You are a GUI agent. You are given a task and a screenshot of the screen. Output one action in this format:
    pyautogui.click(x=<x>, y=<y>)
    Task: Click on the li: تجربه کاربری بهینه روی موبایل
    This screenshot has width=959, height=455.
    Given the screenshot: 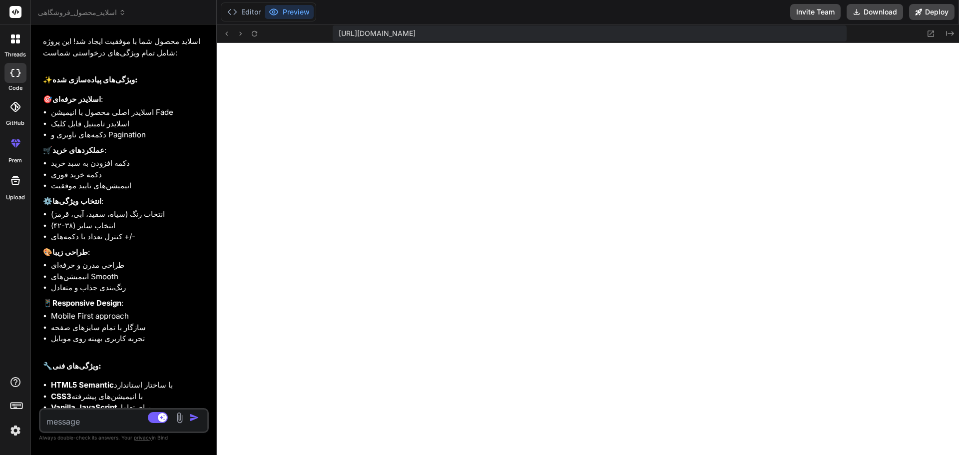 What is the action you would take?
    pyautogui.click(x=129, y=339)
    